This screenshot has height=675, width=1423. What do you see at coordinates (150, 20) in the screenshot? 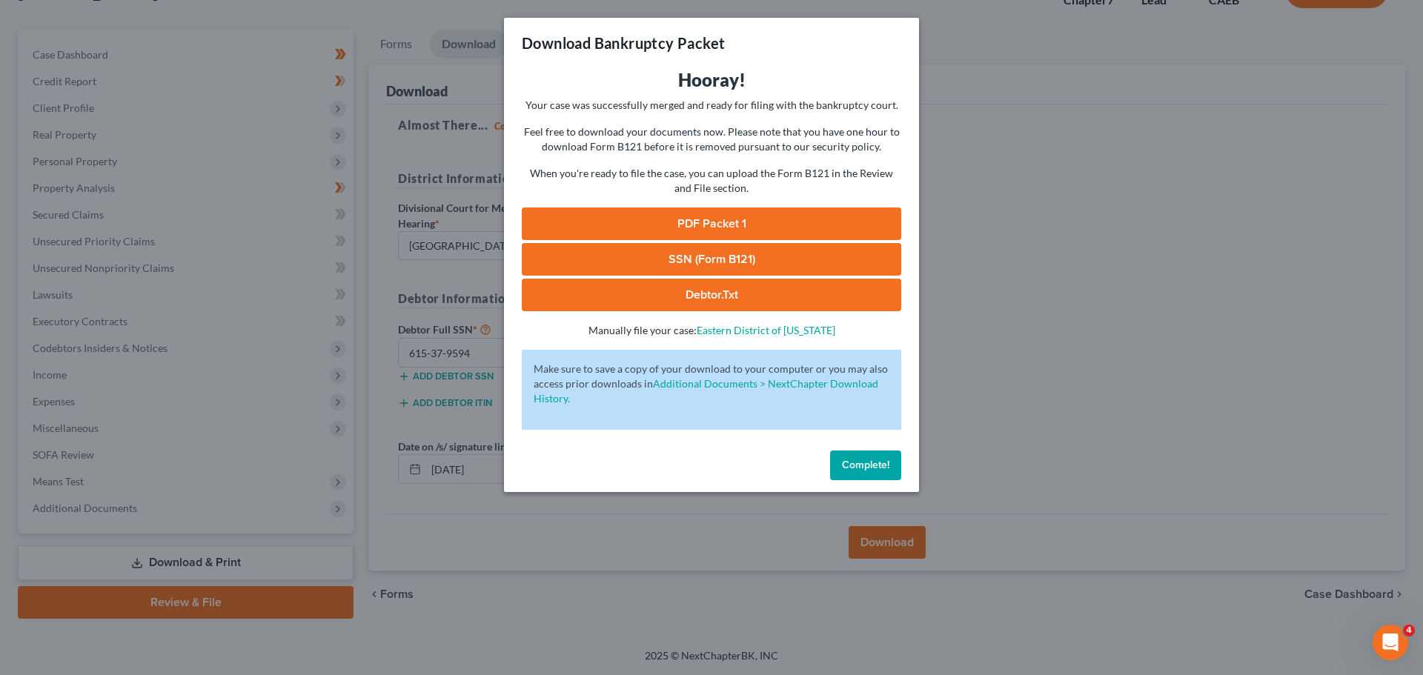
I see `h1: Help` at bounding box center [150, 20].